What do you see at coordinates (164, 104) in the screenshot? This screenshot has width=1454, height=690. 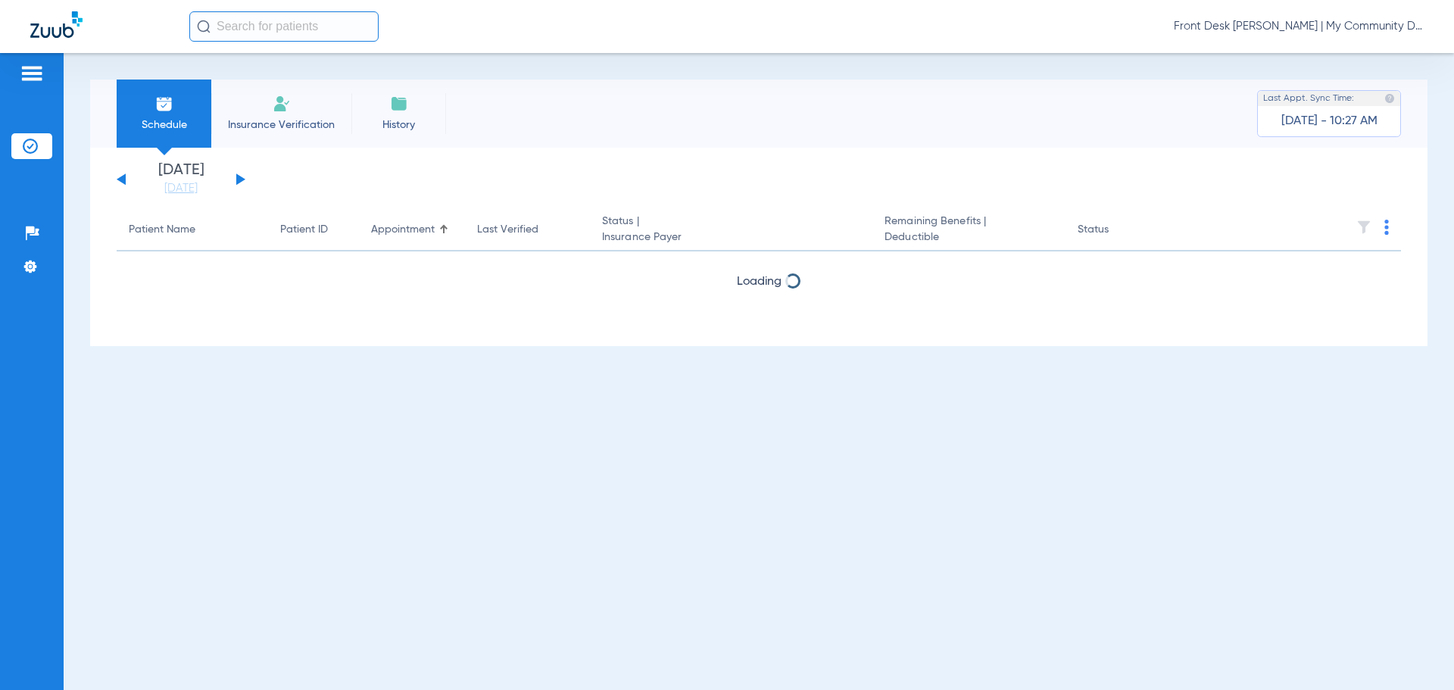 I see `img: Schedule` at bounding box center [164, 104].